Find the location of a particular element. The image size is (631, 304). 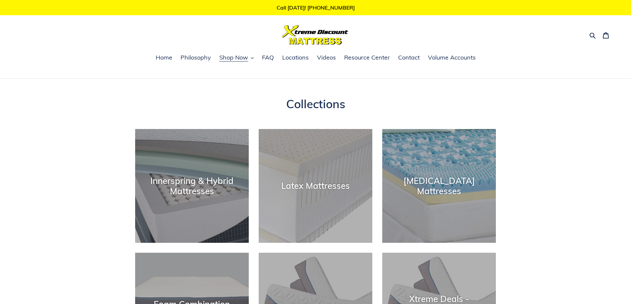

a: Volume Accounts is located at coordinates (452, 58).